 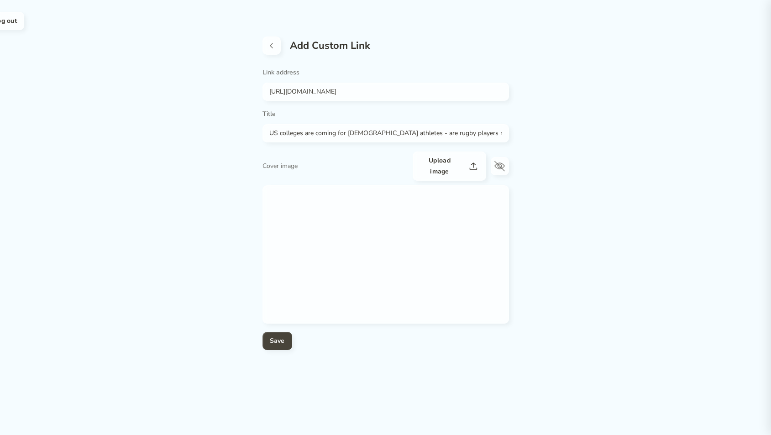 I want to click on button: Save, so click(x=277, y=341).